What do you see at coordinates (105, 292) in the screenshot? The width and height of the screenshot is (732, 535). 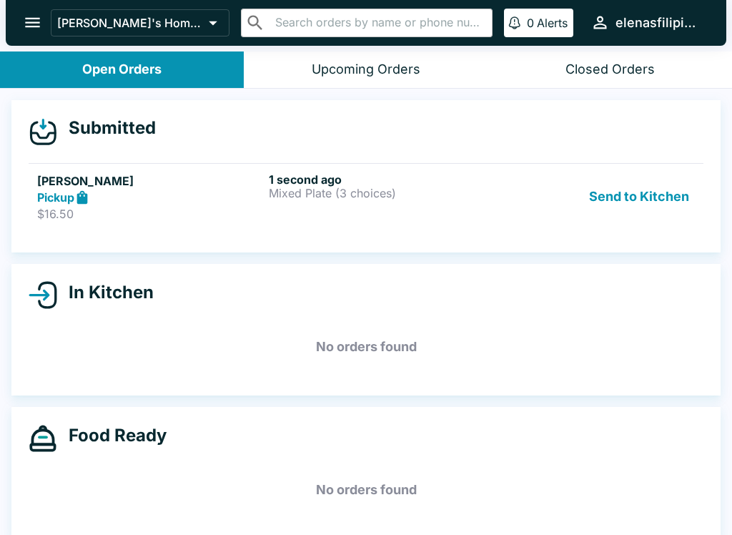 I see `h4: In Kitchen` at bounding box center [105, 292].